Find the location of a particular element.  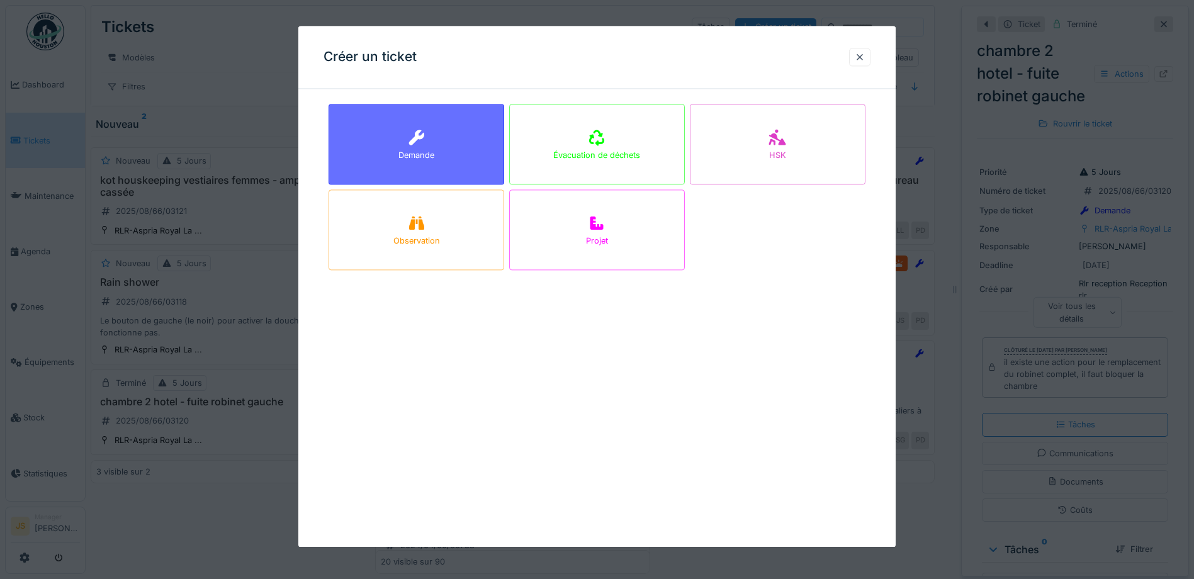

div: Projet is located at coordinates (597, 241).